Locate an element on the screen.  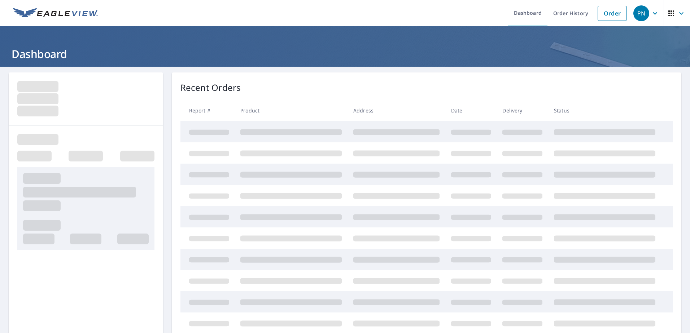
img: EV Logo is located at coordinates (56, 13).